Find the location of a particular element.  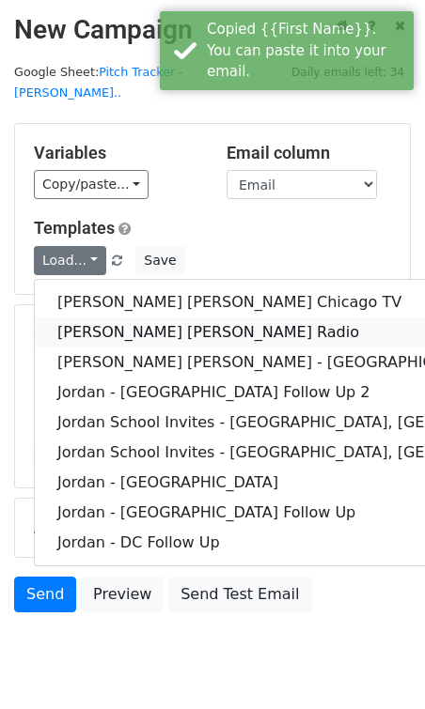

small: Google Sheet: is located at coordinates (99, 83).